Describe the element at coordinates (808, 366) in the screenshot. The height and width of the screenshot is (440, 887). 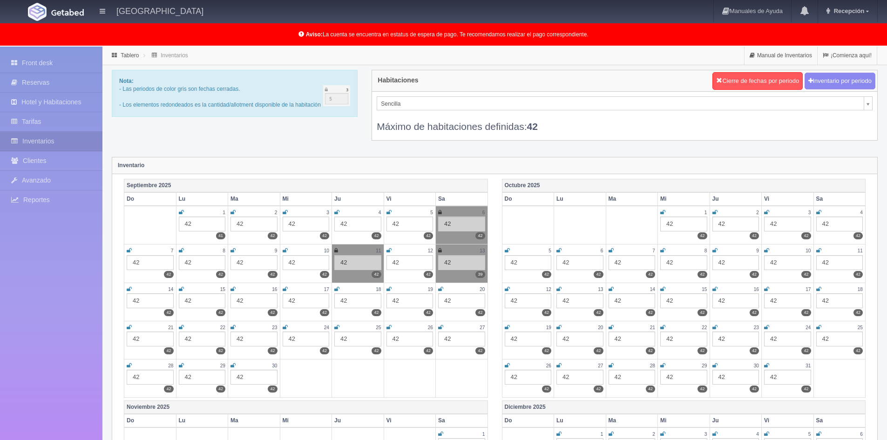
I see `small: 31` at that location.